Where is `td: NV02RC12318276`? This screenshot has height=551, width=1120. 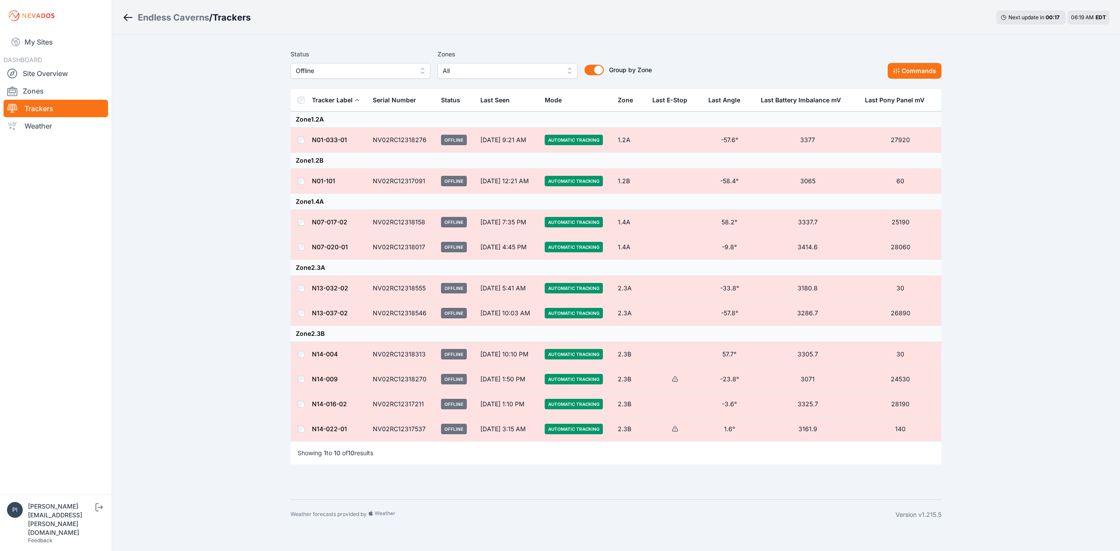 td: NV02RC12318276 is located at coordinates (402, 140).